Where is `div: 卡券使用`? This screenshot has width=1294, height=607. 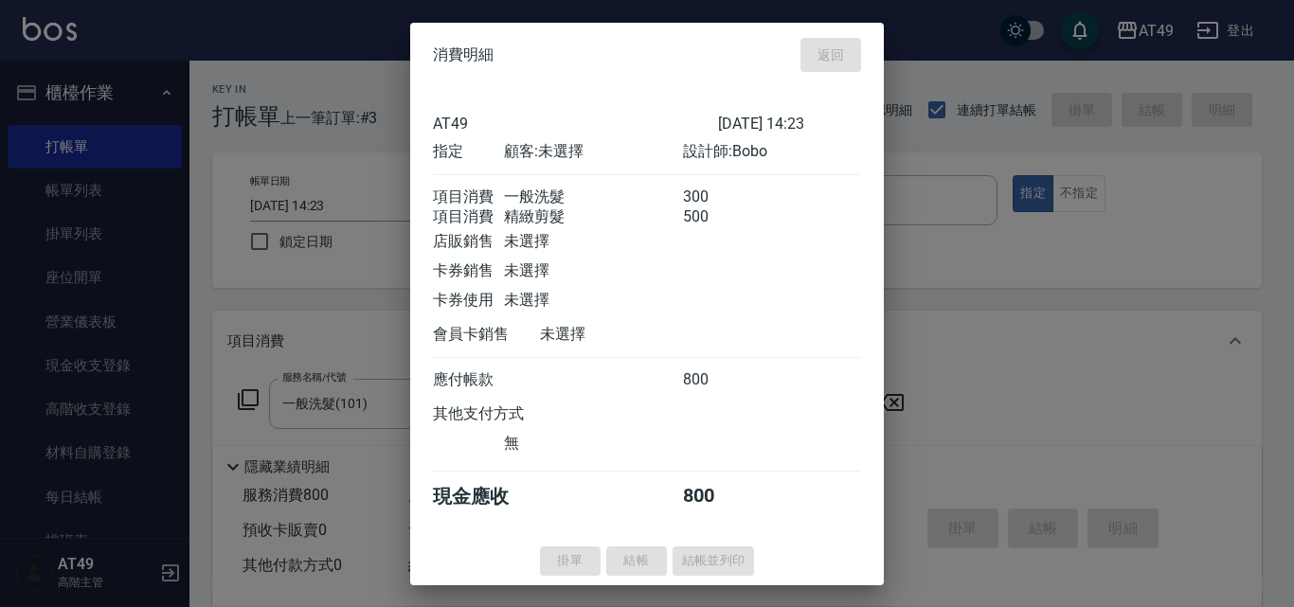
div: 卡券使用 is located at coordinates (468, 300).